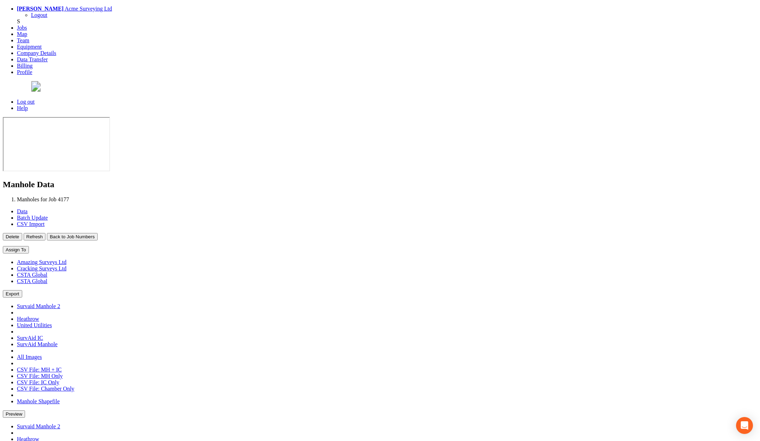 The image size is (760, 441). What do you see at coordinates (30, 338) in the screenshot?
I see `a: SurvAid IC` at bounding box center [30, 338].